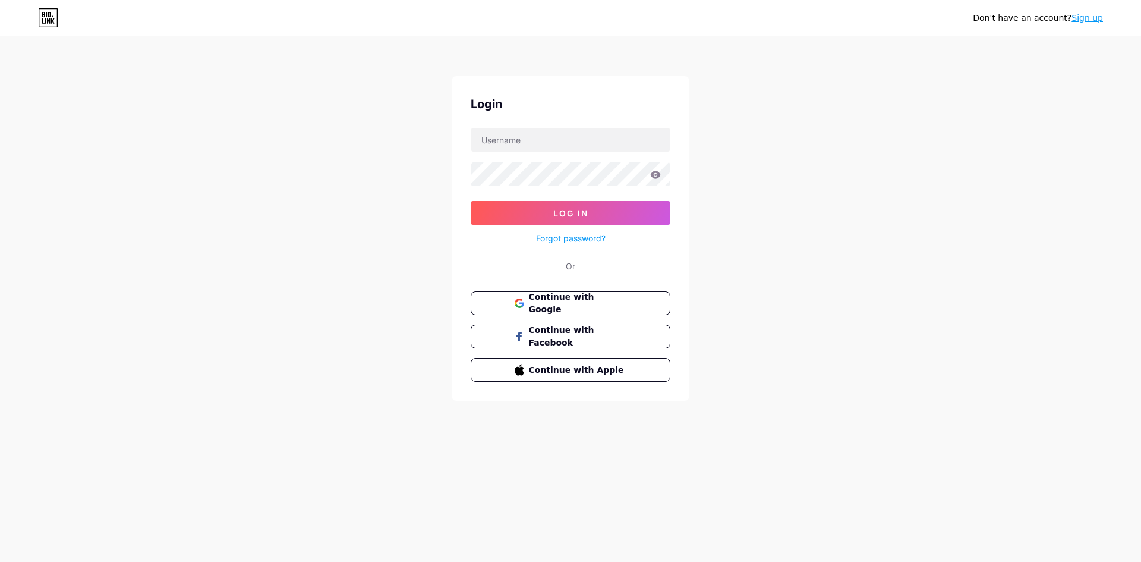 The height and width of the screenshot is (562, 1141). I want to click on button: Log In, so click(571, 213).